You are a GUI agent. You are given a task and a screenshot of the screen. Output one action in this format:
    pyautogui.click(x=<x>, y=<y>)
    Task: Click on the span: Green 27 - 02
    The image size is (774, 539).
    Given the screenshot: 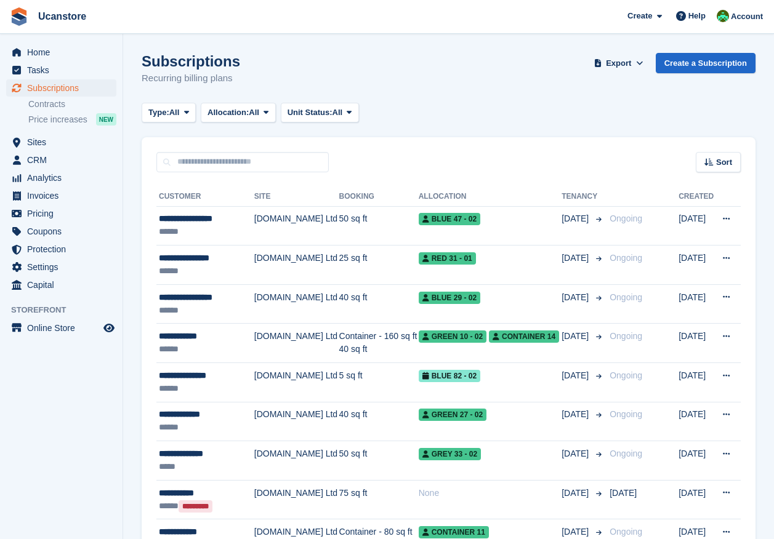 What is the action you would take?
    pyautogui.click(x=453, y=415)
    